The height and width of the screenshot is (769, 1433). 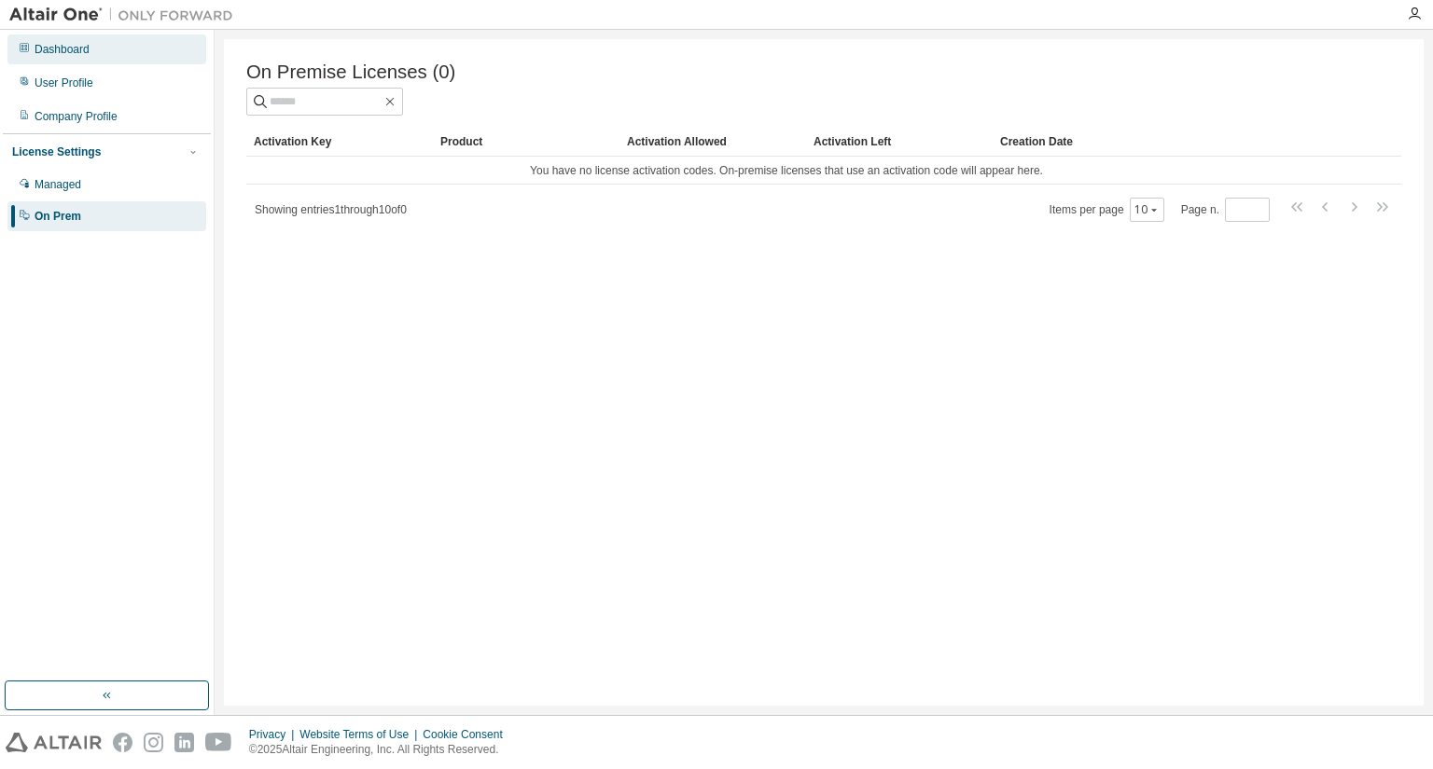 What do you see at coordinates (351, 72) in the screenshot?
I see `span: On Premise Licenses (0)` at bounding box center [351, 72].